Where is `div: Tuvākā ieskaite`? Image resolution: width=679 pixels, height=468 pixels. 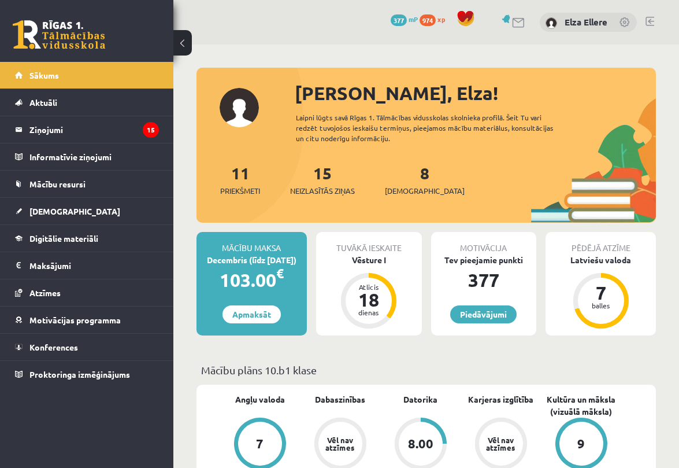 div: Tuvākā ieskaite is located at coordinates (369, 243).